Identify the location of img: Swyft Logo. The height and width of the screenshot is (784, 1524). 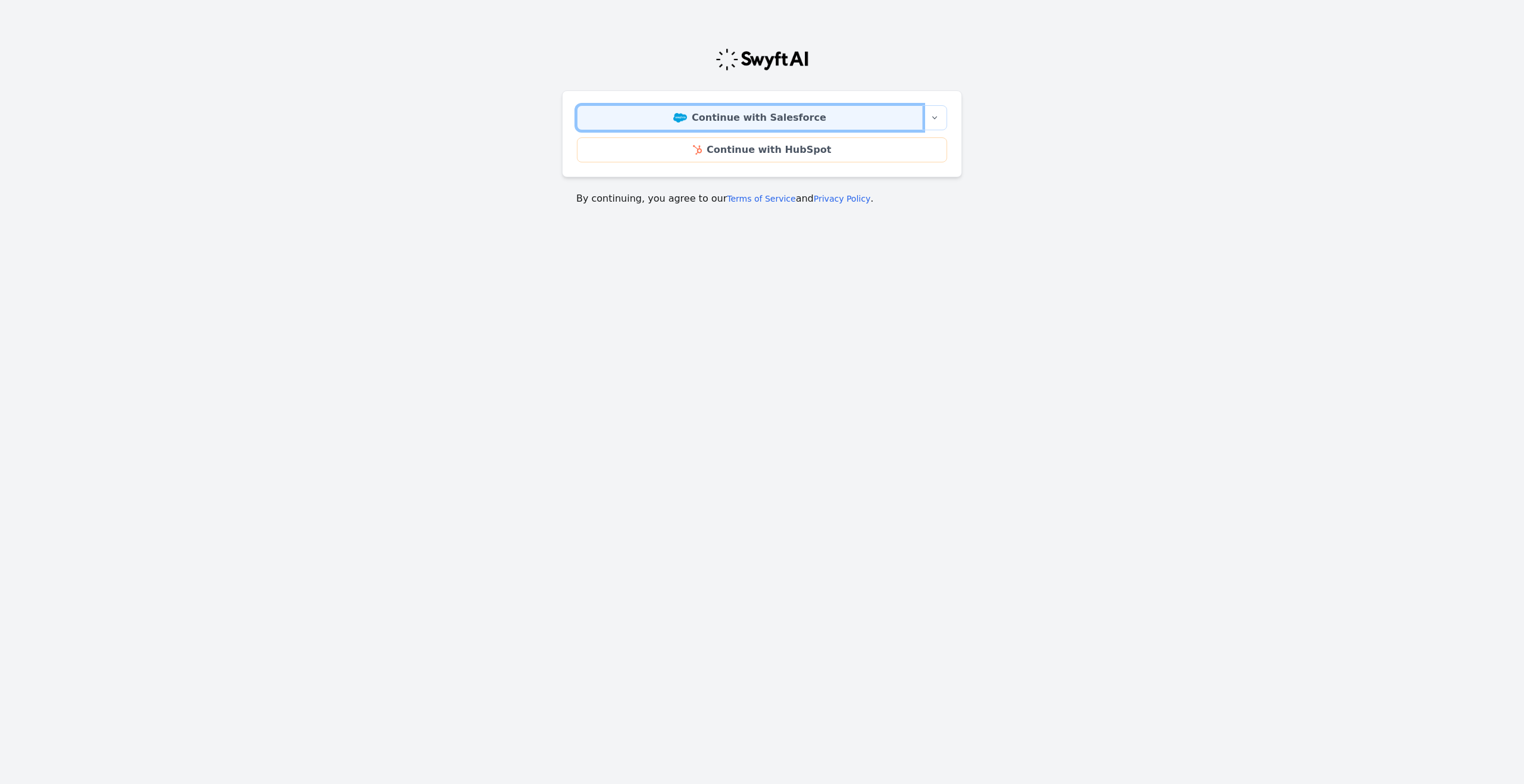
(762, 60).